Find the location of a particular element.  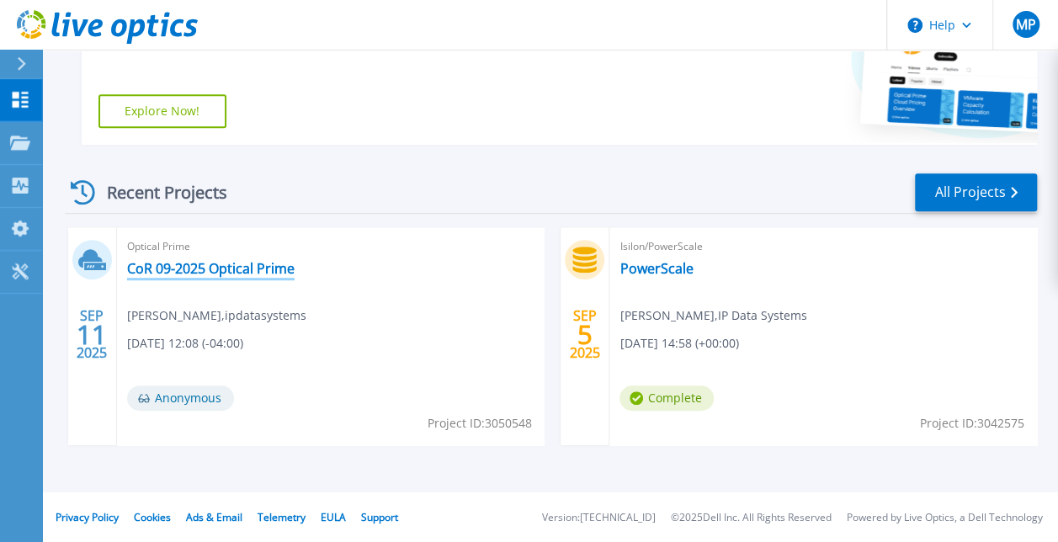

a: Cookies is located at coordinates (152, 517).